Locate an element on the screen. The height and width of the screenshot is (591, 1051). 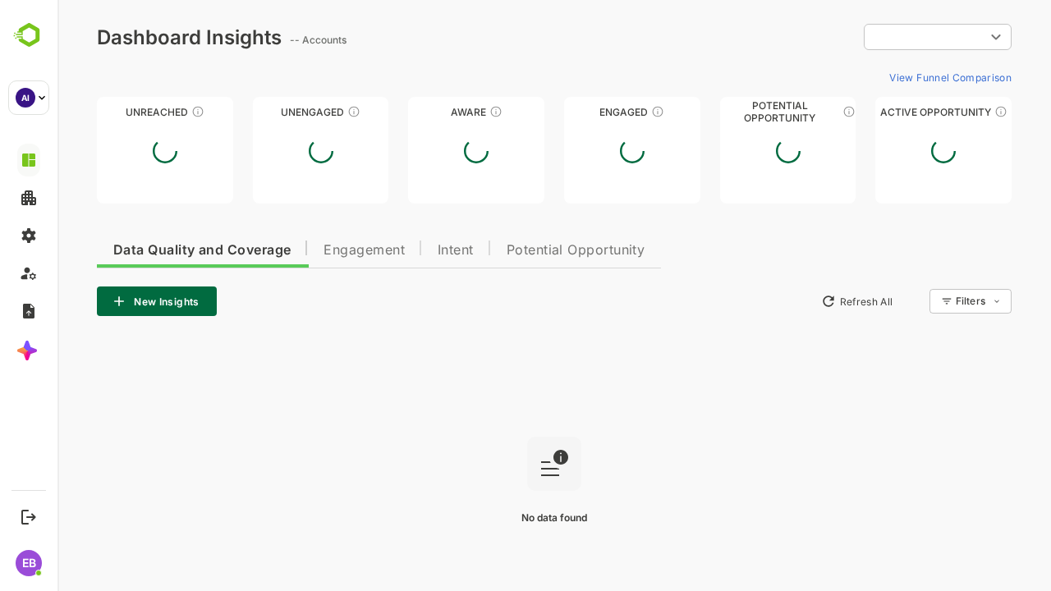
span: Potential Opportunity is located at coordinates (518, 250).